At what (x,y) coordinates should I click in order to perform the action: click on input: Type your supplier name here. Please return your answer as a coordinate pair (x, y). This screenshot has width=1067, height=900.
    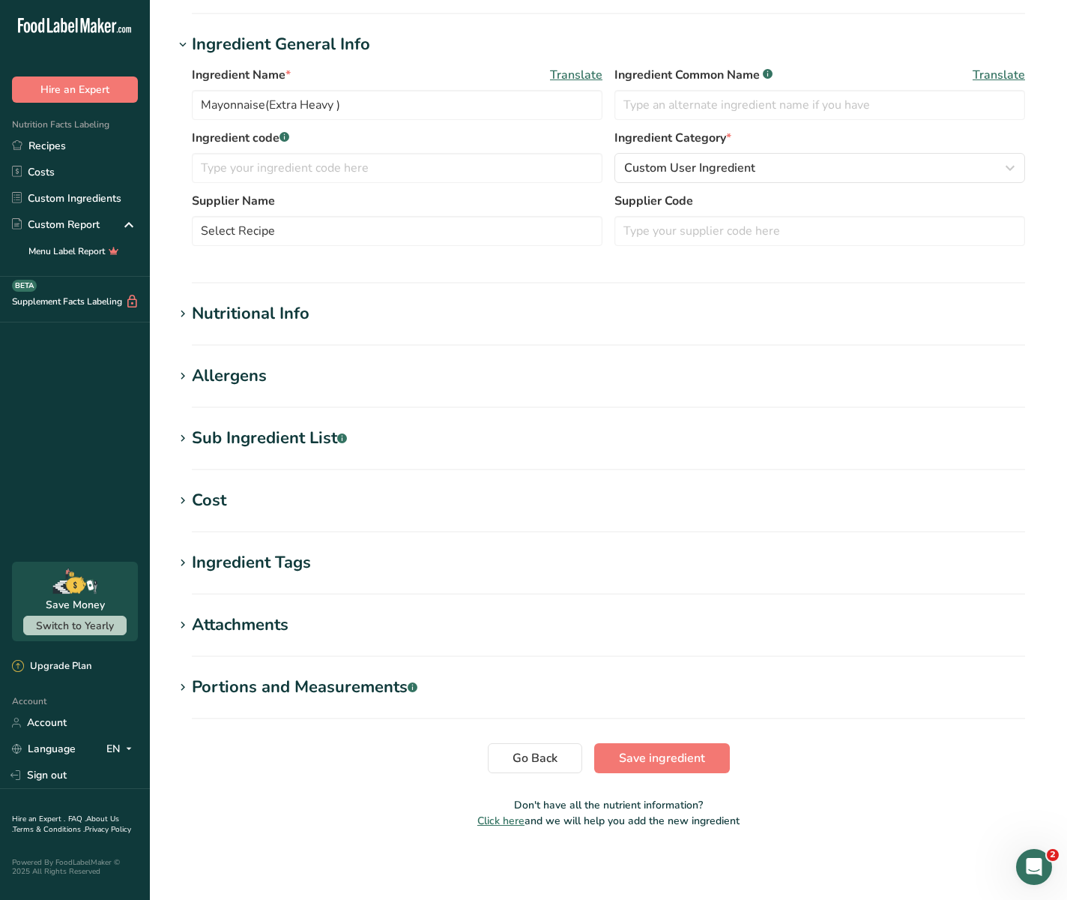
    Looking at the image, I should click on (397, 231).